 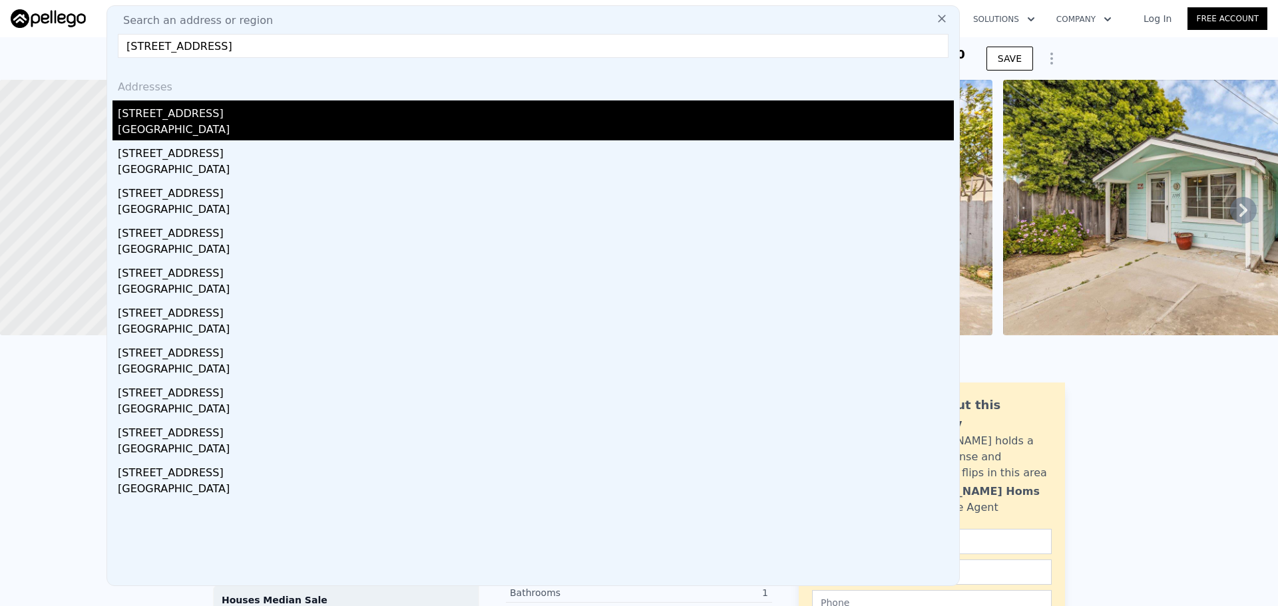 What do you see at coordinates (533, 46) in the screenshot?
I see `input: Enter an address, city, region, neighborhood or zip code` at bounding box center [533, 46].